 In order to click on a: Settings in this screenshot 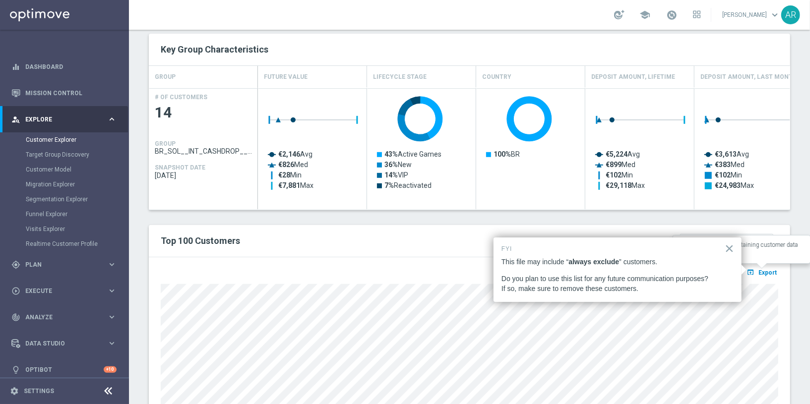, I will do `click(39, 391)`.